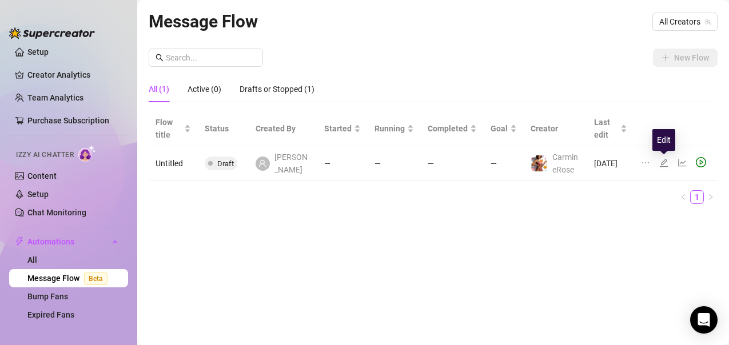 Image resolution: width=729 pixels, height=345 pixels. Describe the element at coordinates (711, 197) in the screenshot. I see `li: Next Page` at that location.